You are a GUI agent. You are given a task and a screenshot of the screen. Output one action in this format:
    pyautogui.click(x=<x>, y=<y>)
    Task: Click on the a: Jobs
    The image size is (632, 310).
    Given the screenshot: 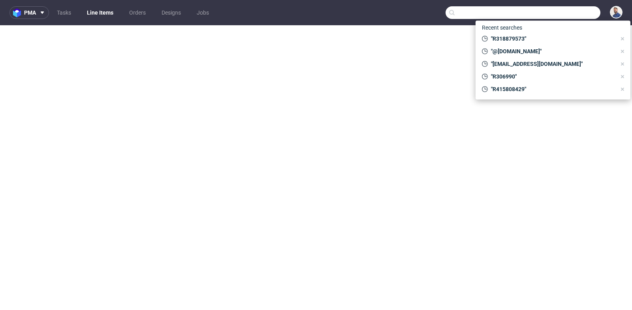 What is the action you would take?
    pyautogui.click(x=203, y=13)
    